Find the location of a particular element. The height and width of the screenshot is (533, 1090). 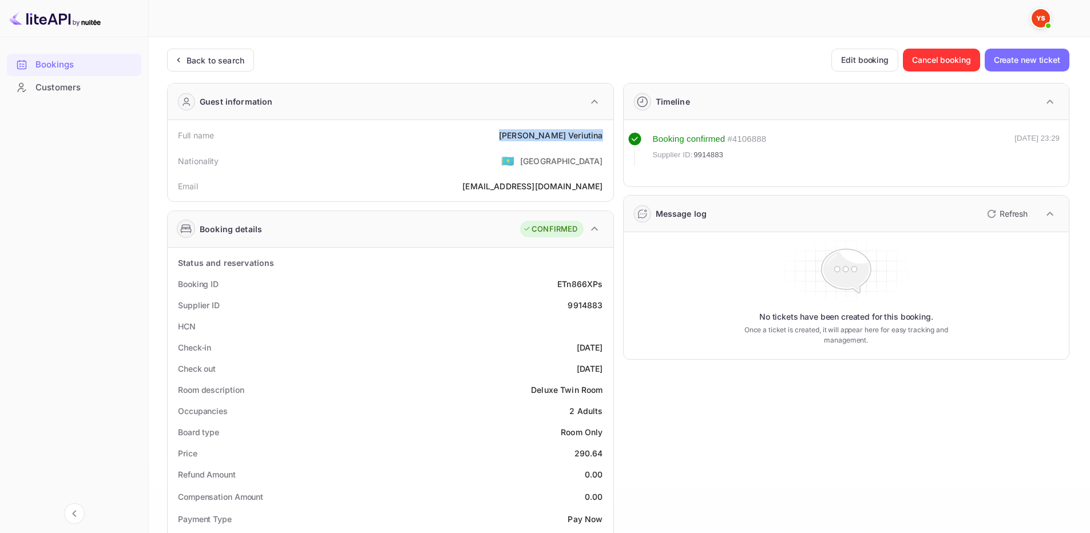

div: 290.64 is located at coordinates (589, 453).